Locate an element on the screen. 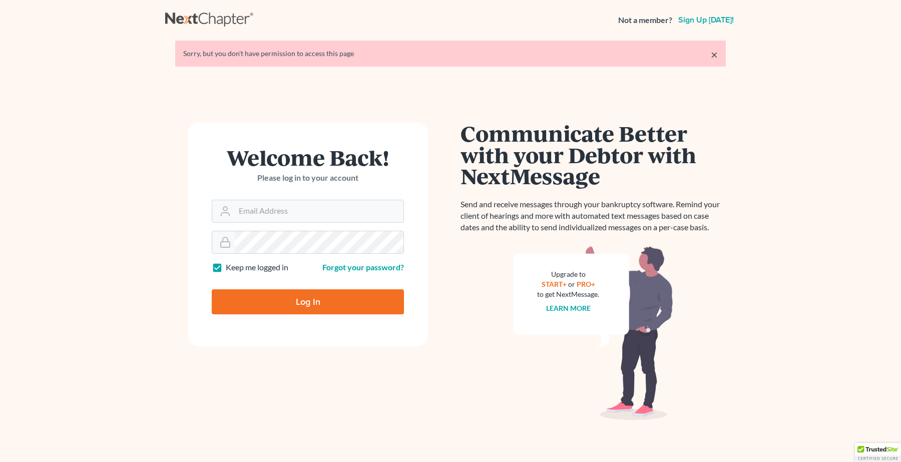 The image size is (901, 462). div: to get NextMessage. is located at coordinates (568, 294).